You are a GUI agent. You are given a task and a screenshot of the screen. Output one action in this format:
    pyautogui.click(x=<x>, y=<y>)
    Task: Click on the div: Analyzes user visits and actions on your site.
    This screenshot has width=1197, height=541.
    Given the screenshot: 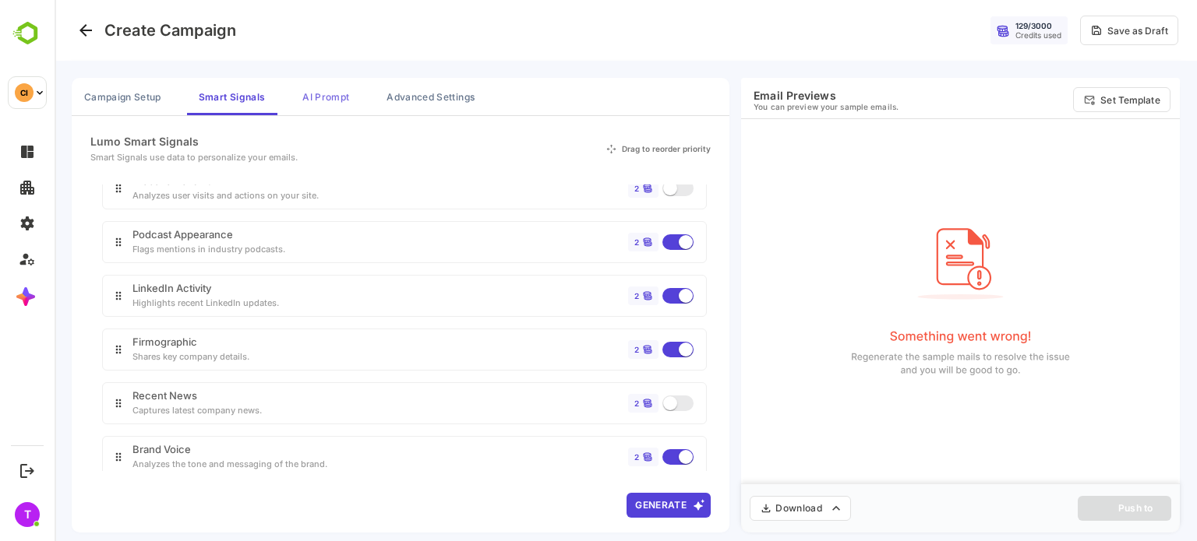 What is the action you would take?
    pyautogui.click(x=171, y=196)
    